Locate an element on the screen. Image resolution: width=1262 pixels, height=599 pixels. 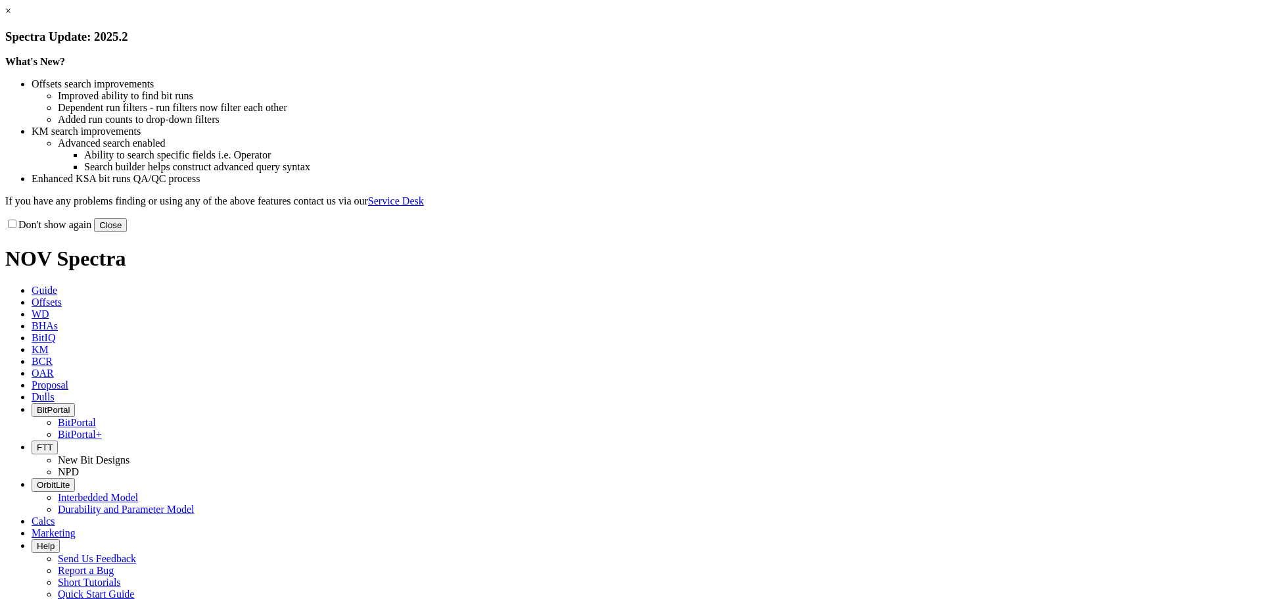
a: Short Tutorials is located at coordinates (89, 582).